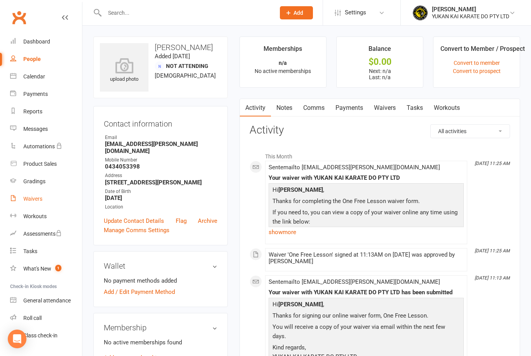 This screenshot has height=356, width=531. I want to click on div: Mobile Number, so click(161, 160).